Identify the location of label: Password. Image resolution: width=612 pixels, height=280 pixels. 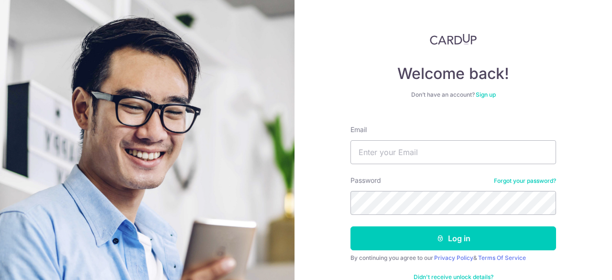
(366, 180).